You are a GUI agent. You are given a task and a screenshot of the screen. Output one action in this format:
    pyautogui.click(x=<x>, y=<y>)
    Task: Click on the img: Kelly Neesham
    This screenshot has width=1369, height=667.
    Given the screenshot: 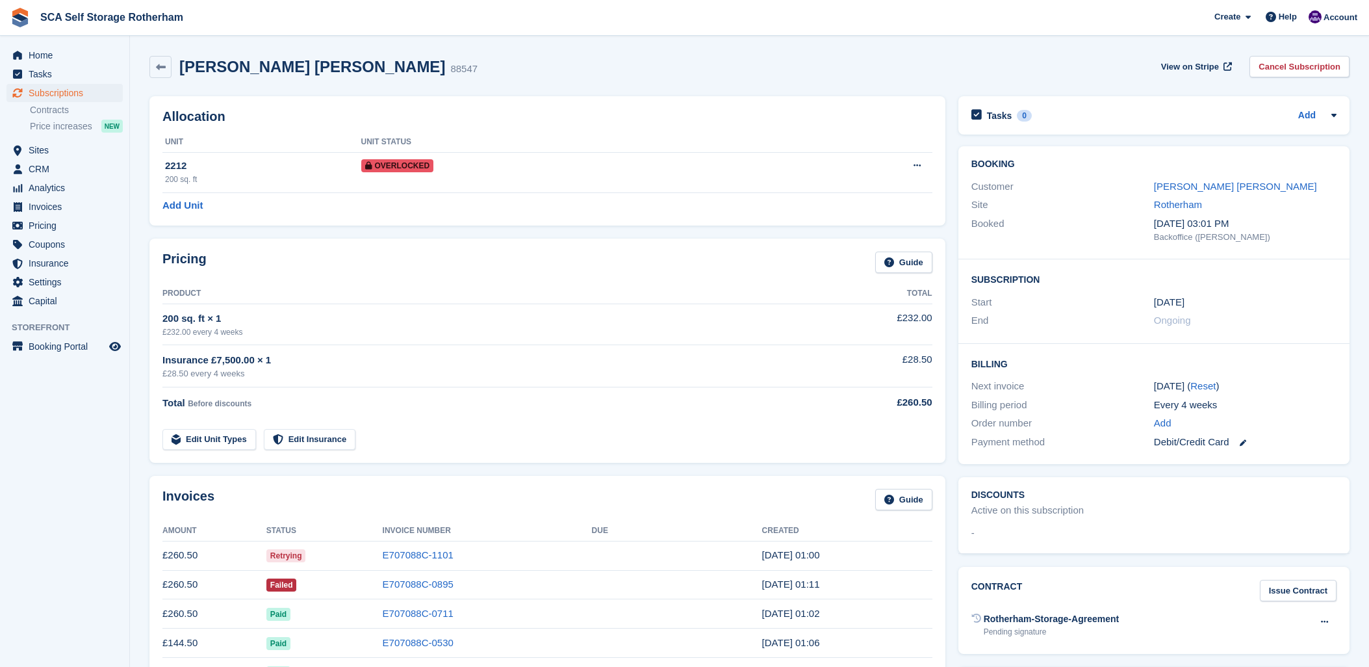 What is the action you would take?
    pyautogui.click(x=1315, y=17)
    